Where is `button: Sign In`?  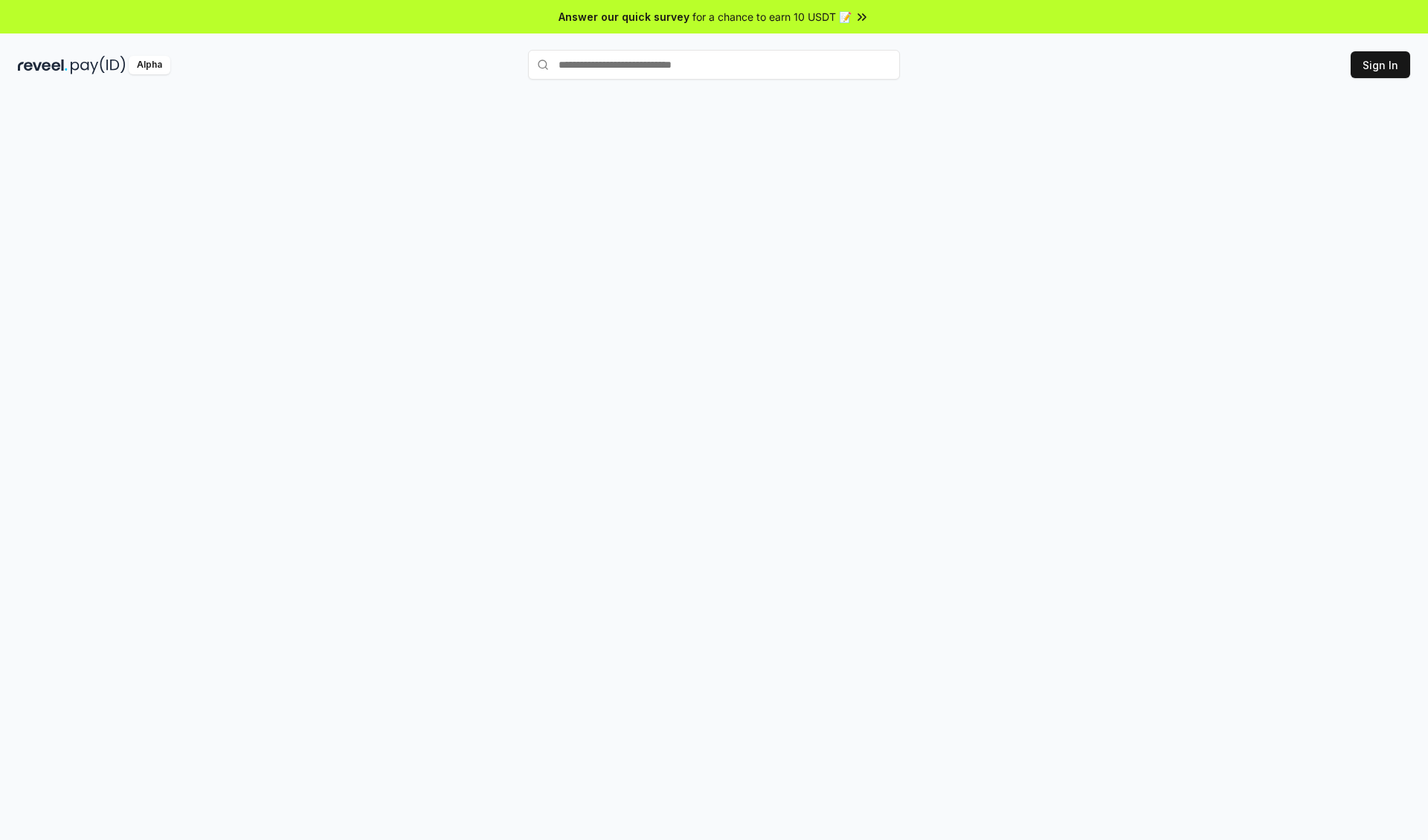 button: Sign In is located at coordinates (1381, 65).